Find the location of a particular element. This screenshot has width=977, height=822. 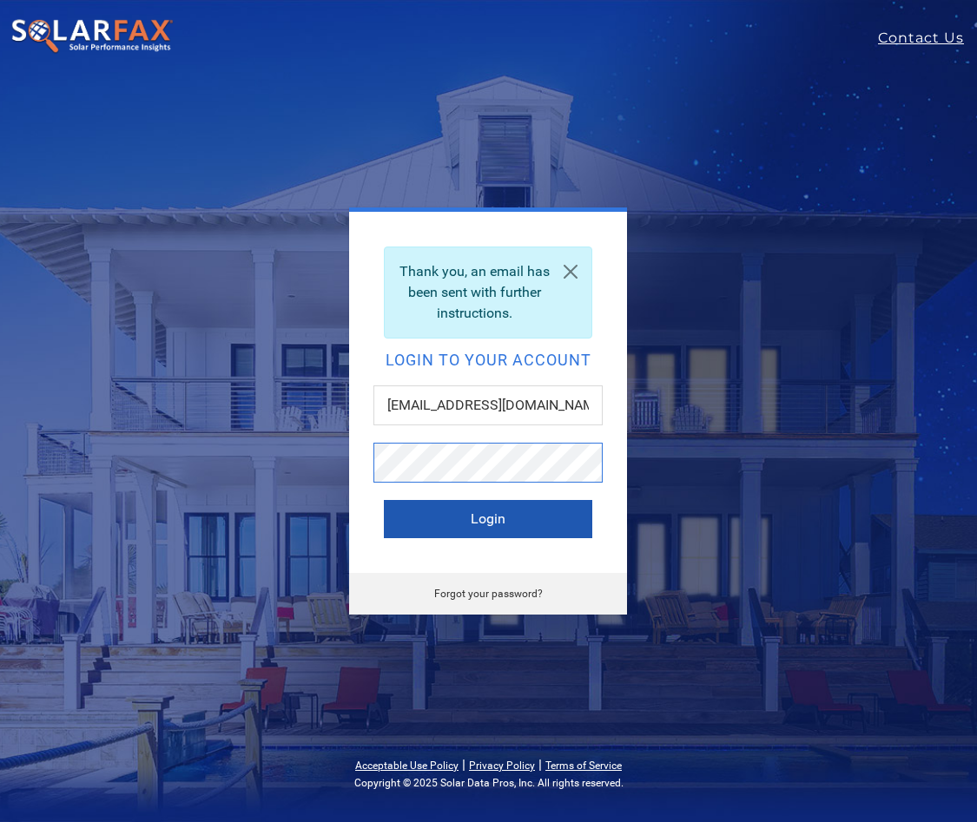

a: Acceptable Use Policy is located at coordinates (406, 766).